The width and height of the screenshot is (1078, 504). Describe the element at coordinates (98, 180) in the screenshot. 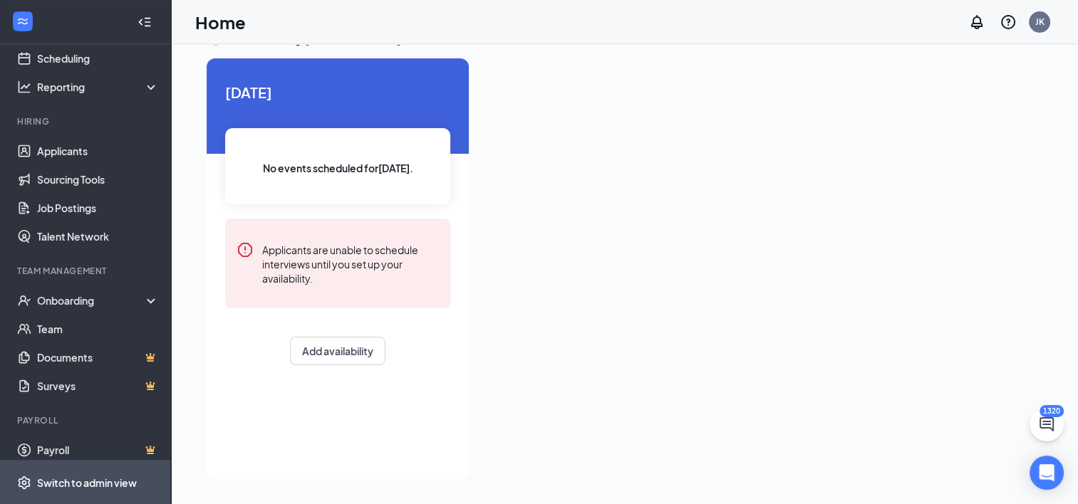

I see `a: Sourcing Tools` at that location.